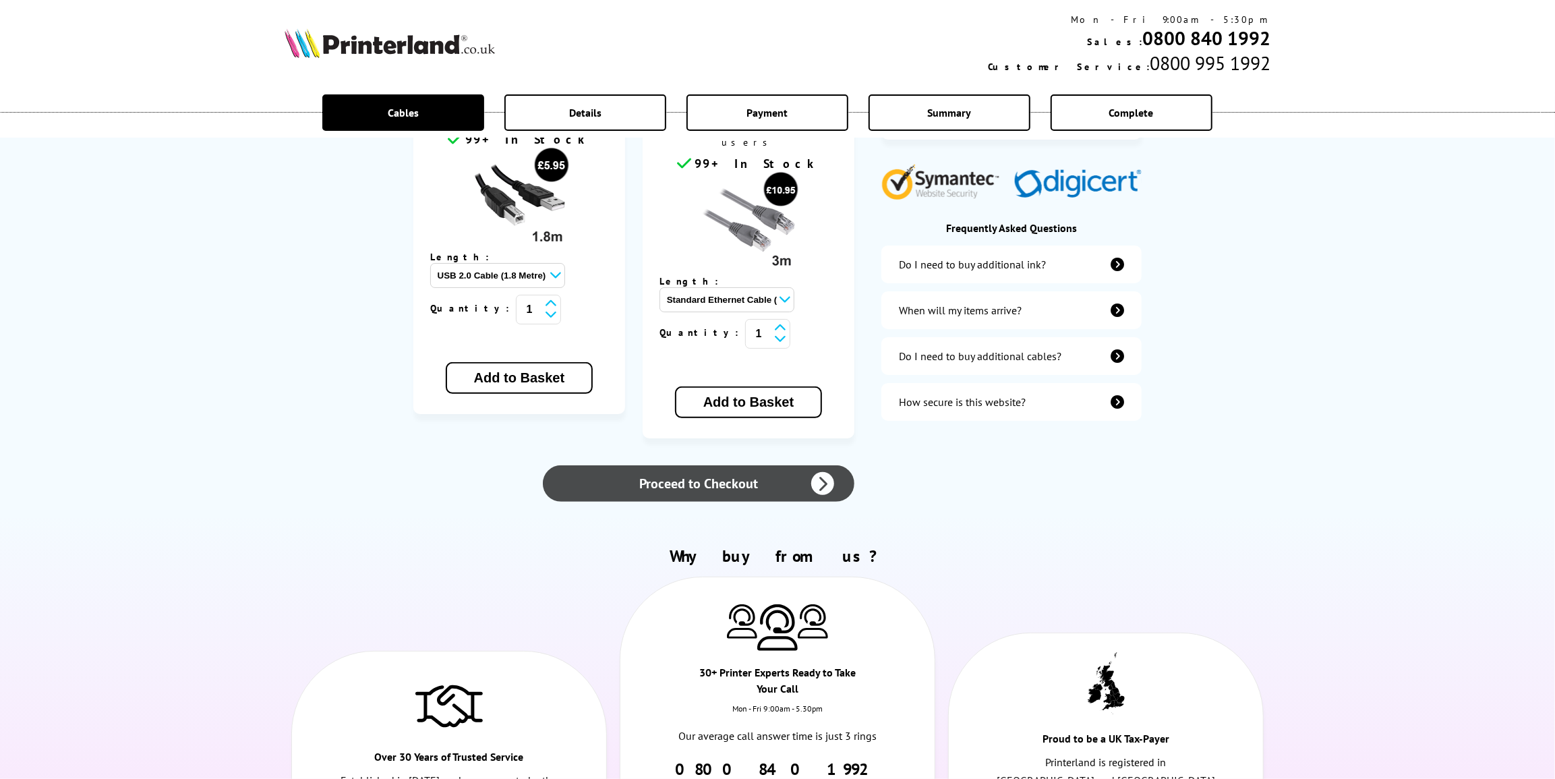  Describe the element at coordinates (767, 113) in the screenshot. I see `span: Payment` at that location.